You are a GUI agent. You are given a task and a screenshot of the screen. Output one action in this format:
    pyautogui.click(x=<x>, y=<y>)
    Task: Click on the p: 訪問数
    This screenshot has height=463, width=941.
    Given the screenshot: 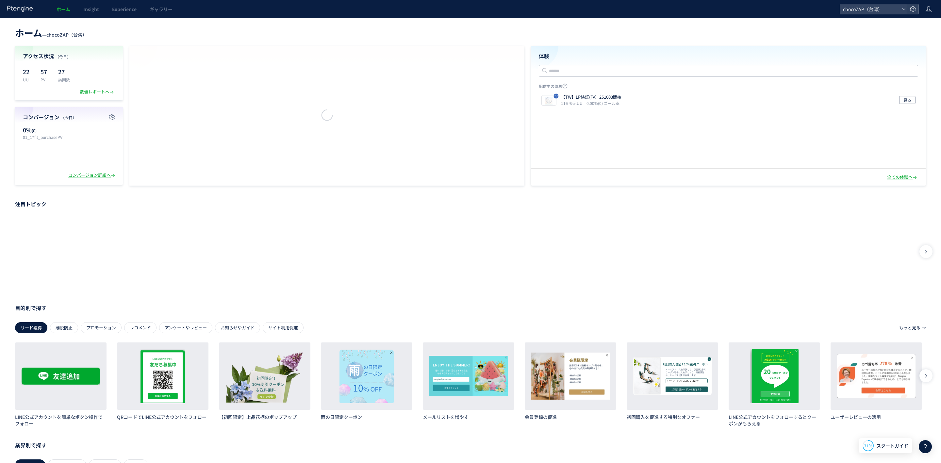 What is the action you would take?
    pyautogui.click(x=64, y=79)
    